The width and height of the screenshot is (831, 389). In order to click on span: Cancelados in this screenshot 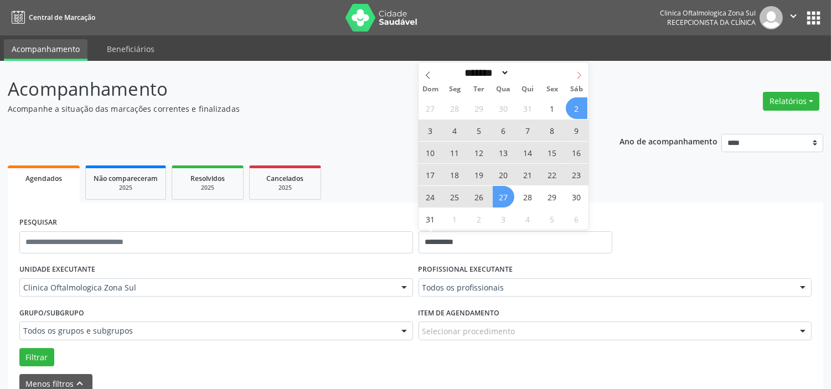, I will do `click(285, 178)`.